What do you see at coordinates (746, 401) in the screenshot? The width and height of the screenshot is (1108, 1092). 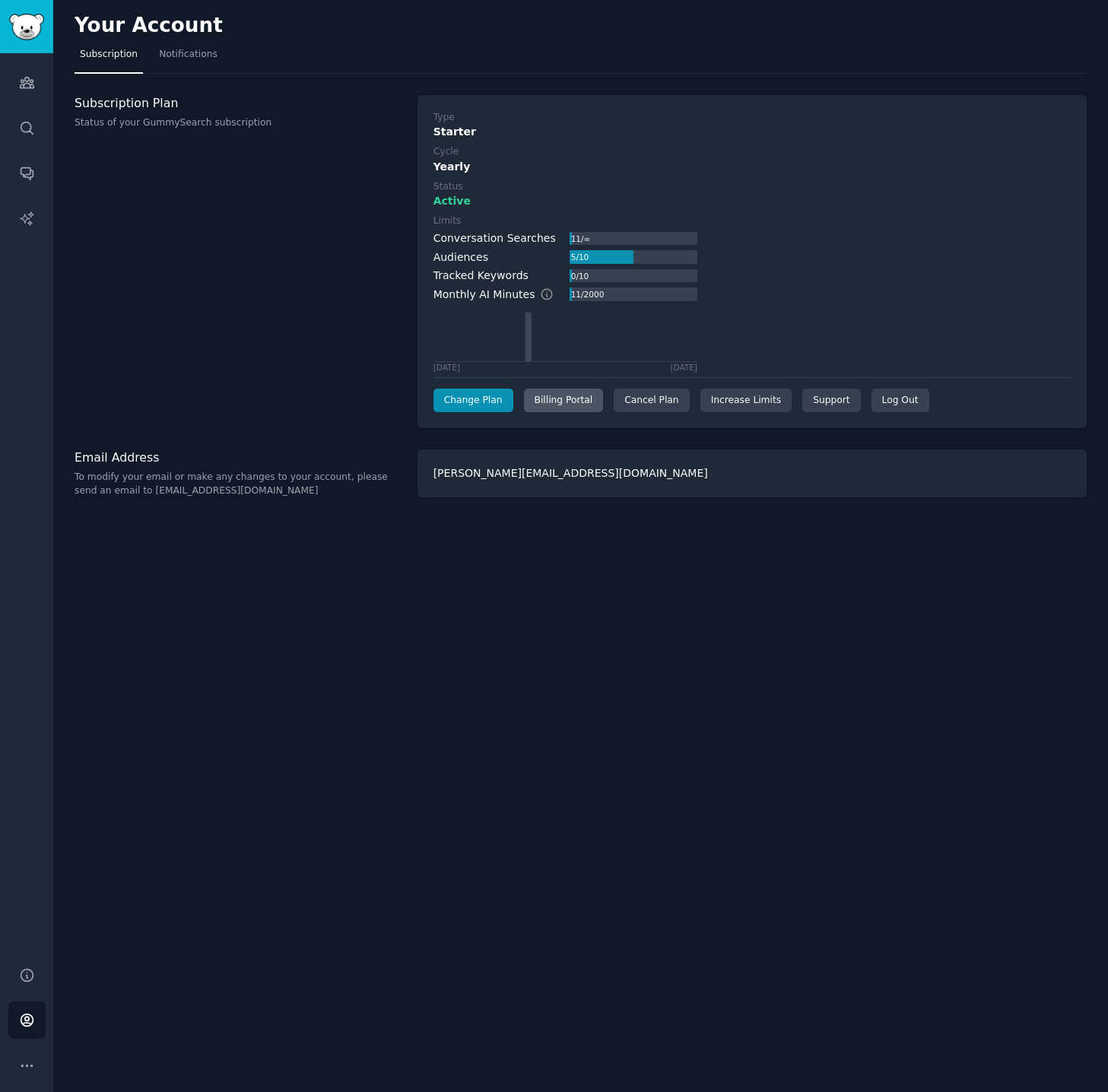 I see `a: Increase Limits` at bounding box center [746, 401].